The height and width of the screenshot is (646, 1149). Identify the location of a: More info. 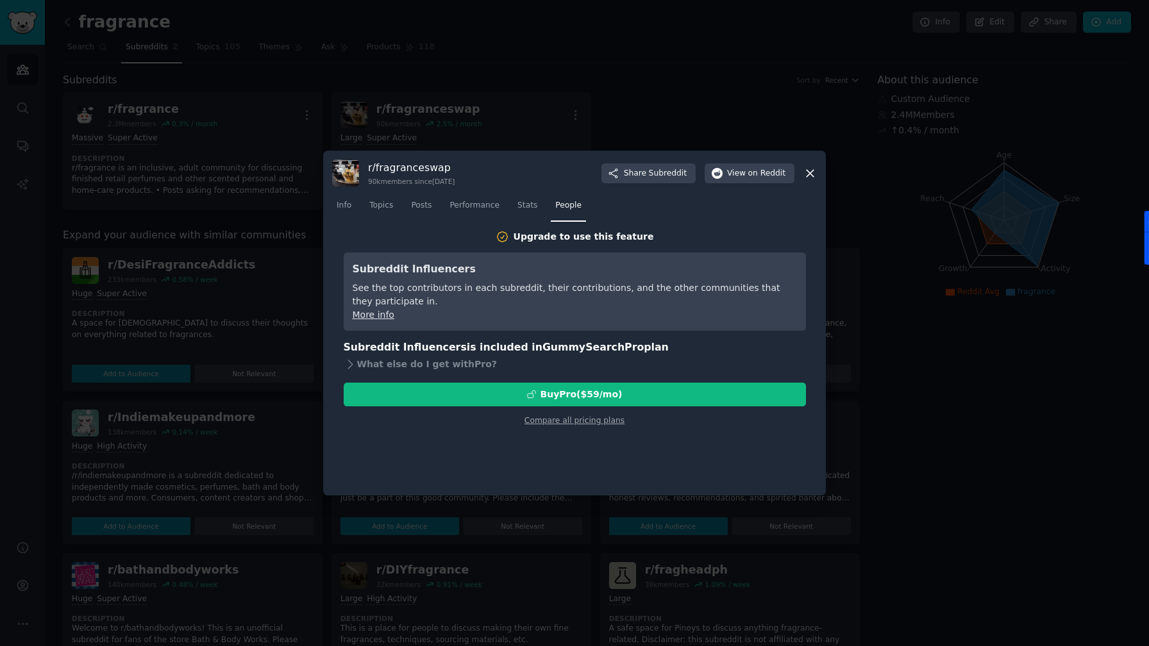
(373, 315).